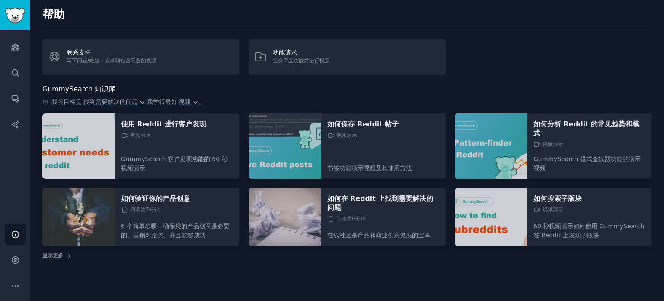  Describe the element at coordinates (185, 102) in the screenshot. I see `font: 视频` at that location.